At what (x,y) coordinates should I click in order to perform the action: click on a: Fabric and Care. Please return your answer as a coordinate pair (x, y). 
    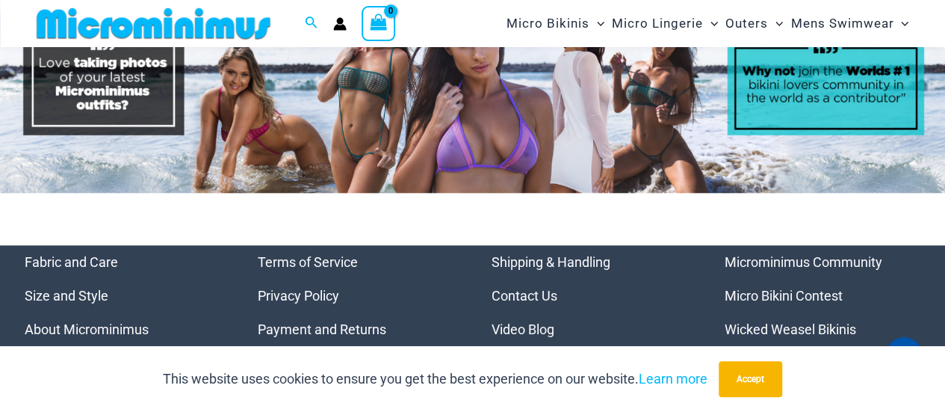
    Looking at the image, I should click on (71, 262).